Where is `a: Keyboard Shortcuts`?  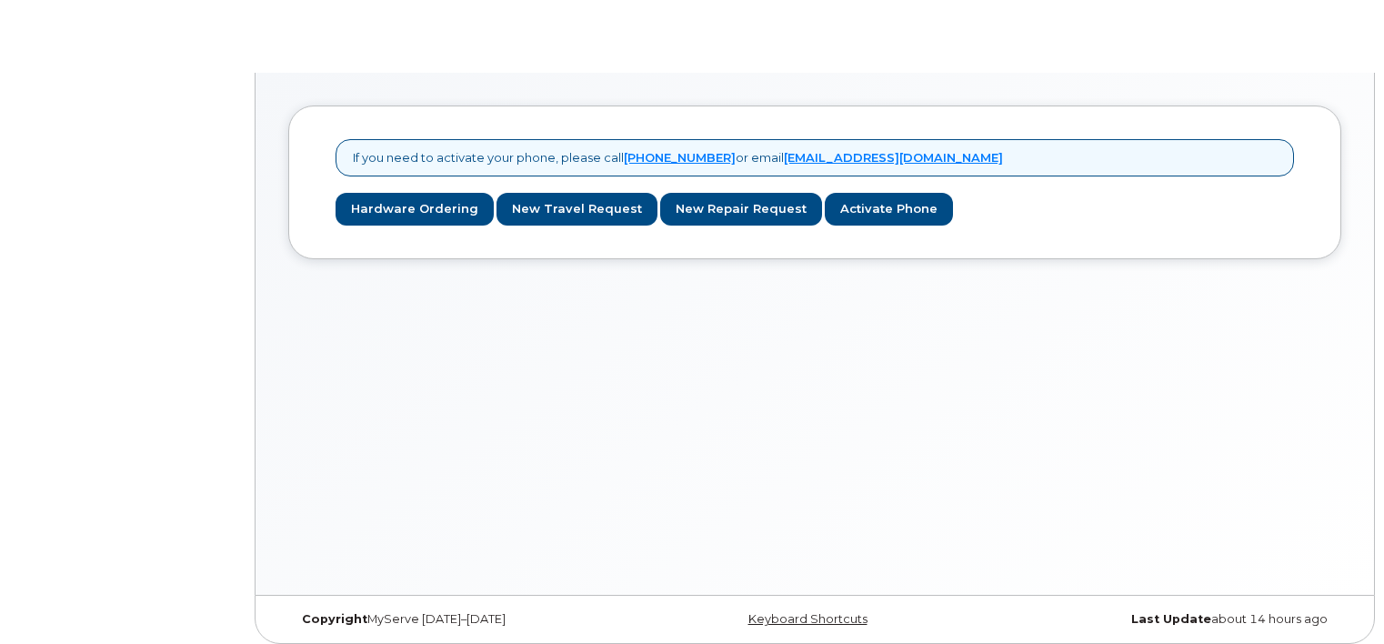
a: Keyboard Shortcuts is located at coordinates (808, 619).